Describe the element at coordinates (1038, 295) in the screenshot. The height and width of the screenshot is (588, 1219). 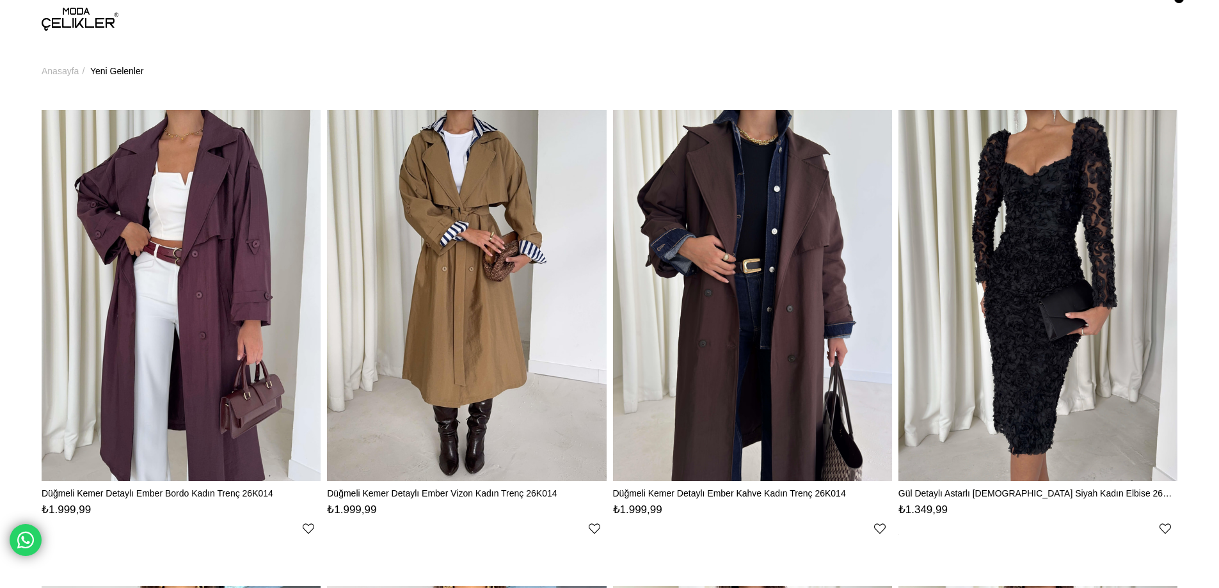
I see `img: Gül Detaylı Astarlı Christiana Siyah Kadın Elbise 26K009` at that location.